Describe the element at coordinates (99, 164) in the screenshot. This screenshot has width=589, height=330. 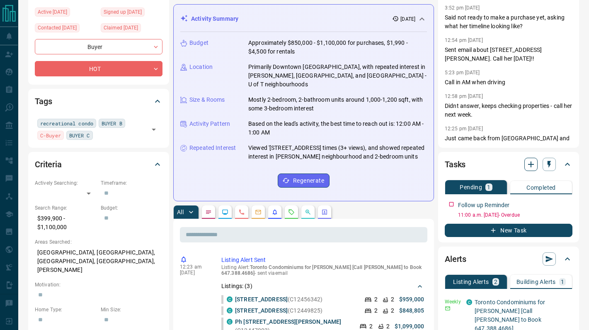
I see `div: Criteria` at that location.